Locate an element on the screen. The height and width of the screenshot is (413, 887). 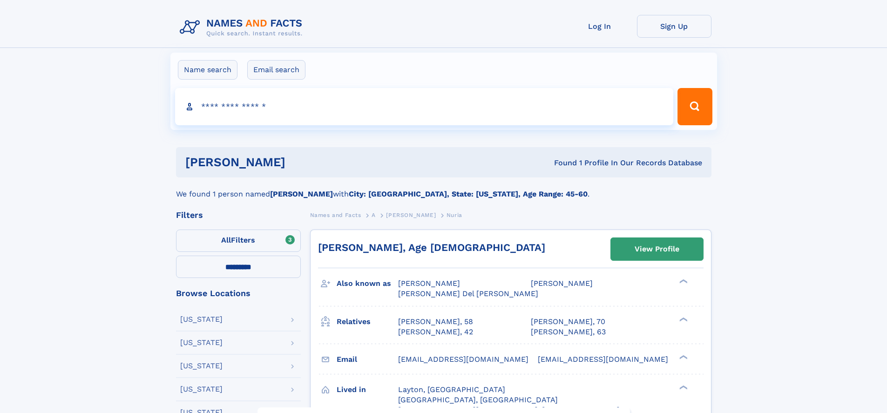
h3: Relatives is located at coordinates (367, 322).